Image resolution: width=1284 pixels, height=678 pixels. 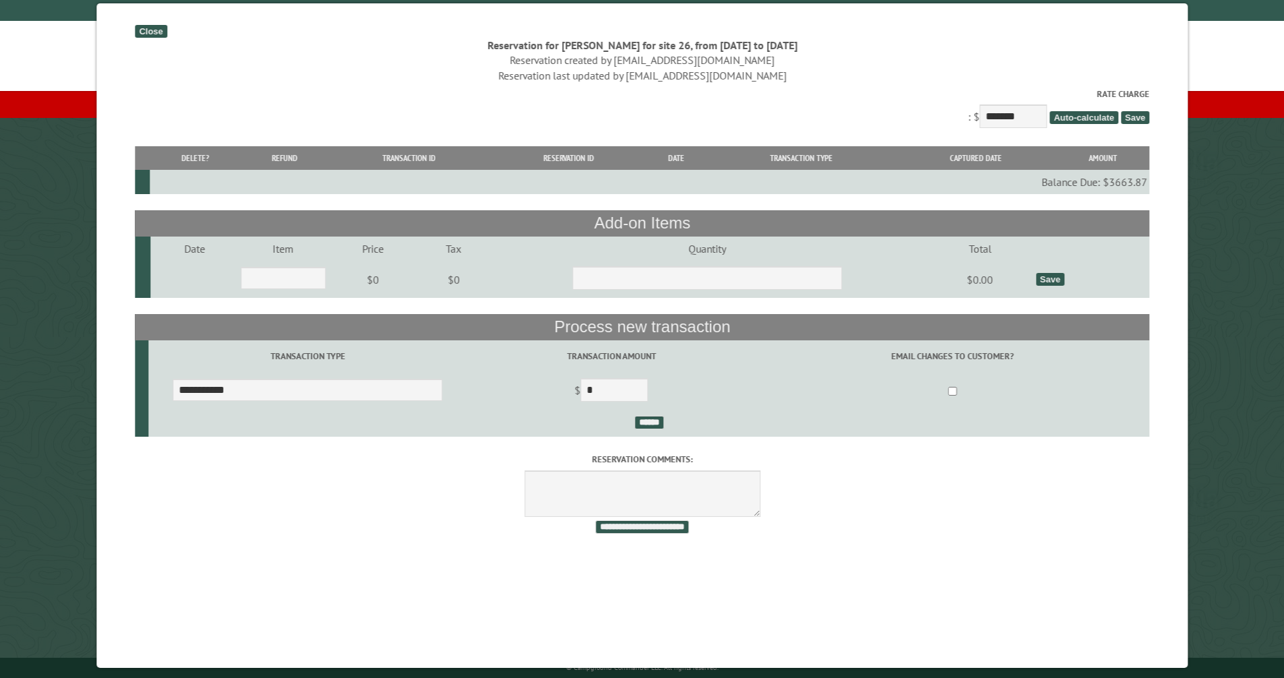 What do you see at coordinates (642, 327) in the screenshot?
I see `th: Process new transaction` at bounding box center [642, 327].